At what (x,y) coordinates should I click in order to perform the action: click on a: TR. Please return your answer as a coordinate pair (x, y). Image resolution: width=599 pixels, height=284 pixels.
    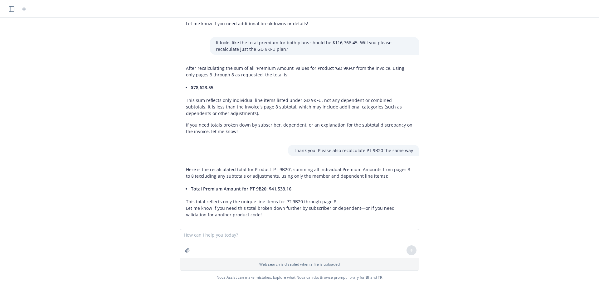
    Looking at the image, I should click on (380, 277).